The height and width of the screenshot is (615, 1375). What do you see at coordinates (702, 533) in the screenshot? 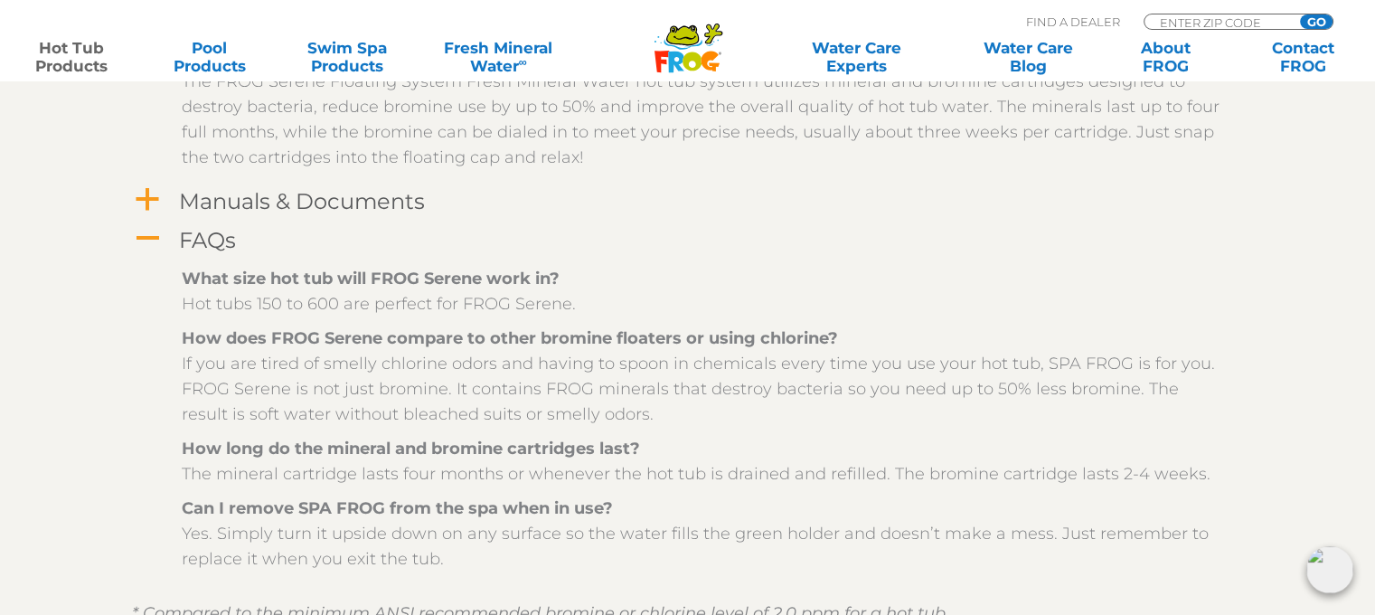
I see `p: Yes. Simply turn it upside down on any surface so the water fills the green holder and doesn’t ma...` at bounding box center [702, 533].